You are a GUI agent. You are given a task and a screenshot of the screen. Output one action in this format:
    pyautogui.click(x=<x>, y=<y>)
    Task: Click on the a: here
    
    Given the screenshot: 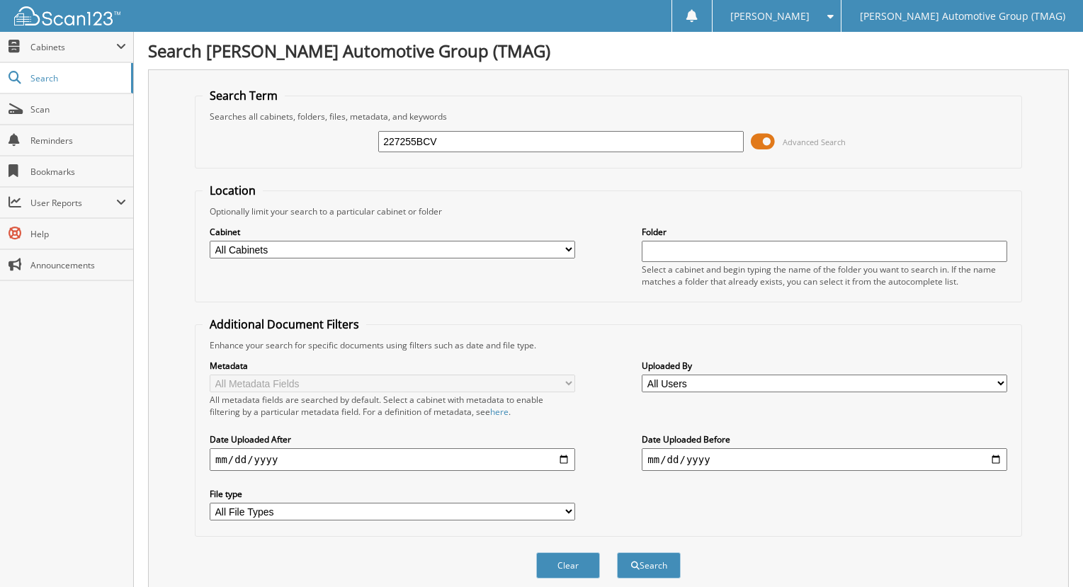 What is the action you would take?
    pyautogui.click(x=499, y=411)
    